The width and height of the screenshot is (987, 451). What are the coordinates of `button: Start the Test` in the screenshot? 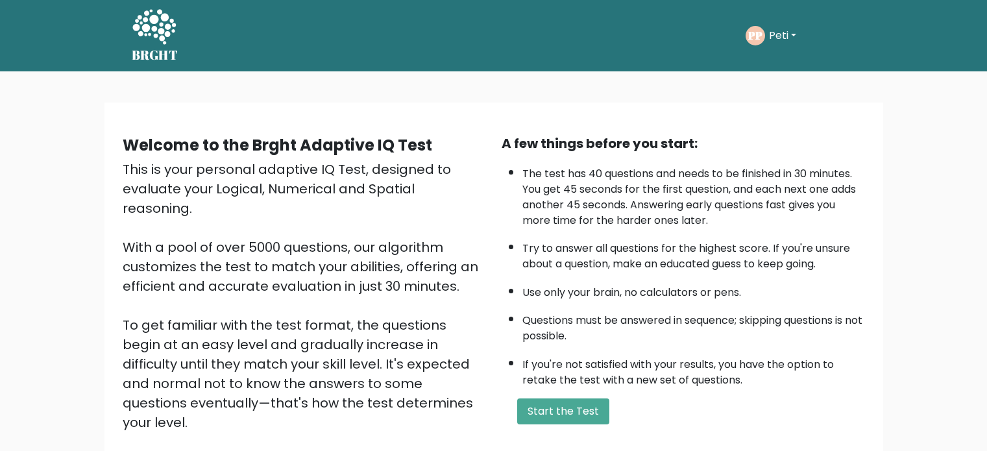 It's located at (563, 411).